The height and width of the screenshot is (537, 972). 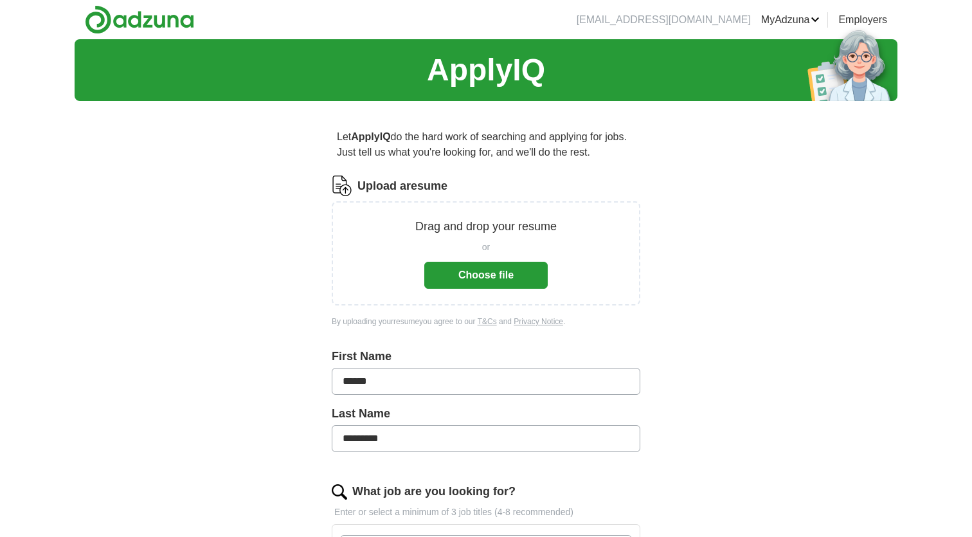 What do you see at coordinates (791, 20) in the screenshot?
I see `a: MyAdzuna` at bounding box center [791, 20].